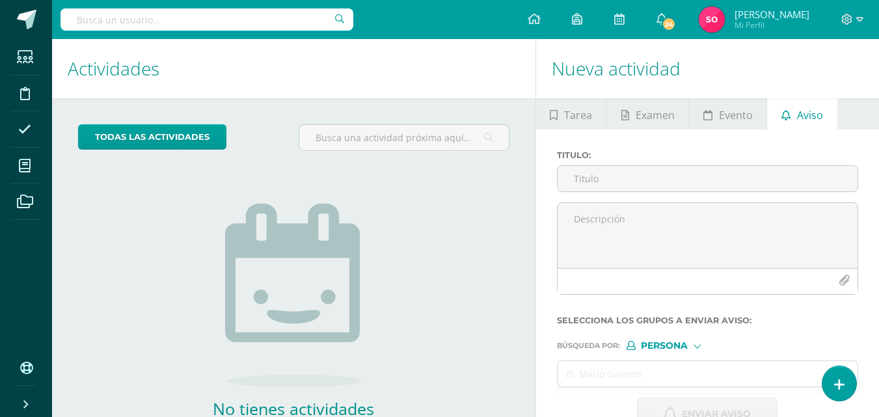 The image size is (879, 417). What do you see at coordinates (707, 155) in the screenshot?
I see `label: Titulo :` at bounding box center [707, 155].